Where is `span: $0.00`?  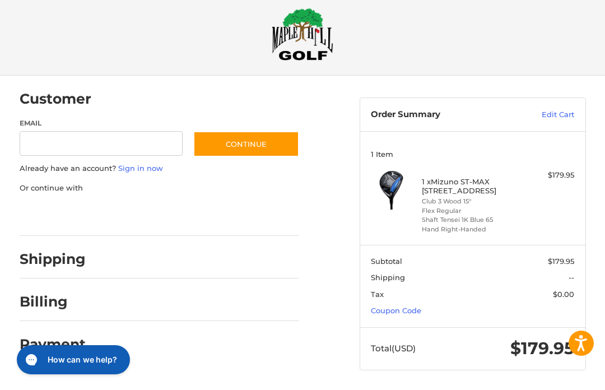
span: $0.00 is located at coordinates (564, 295).